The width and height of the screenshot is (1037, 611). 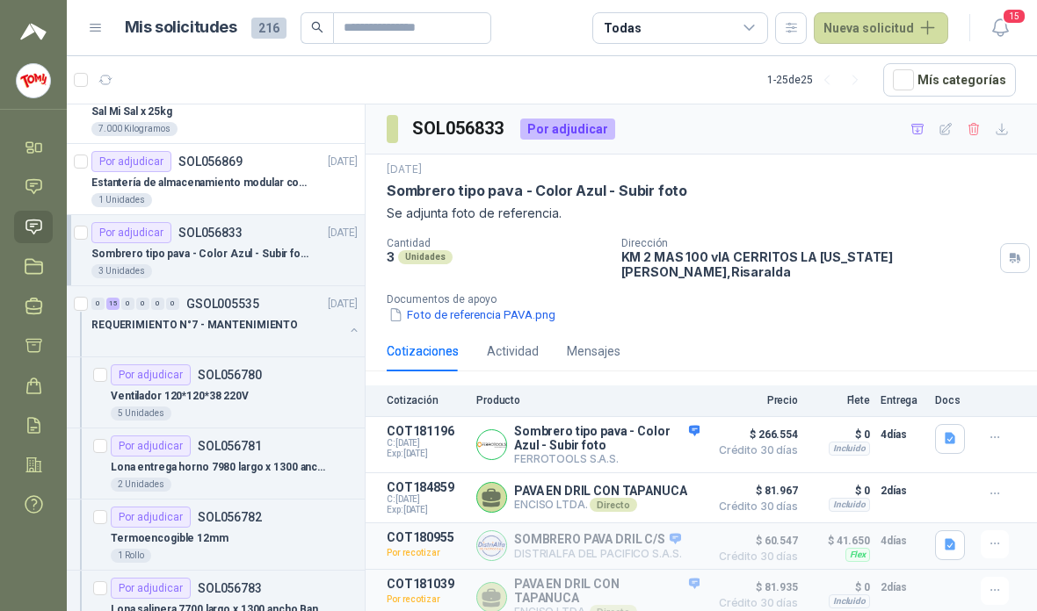 What do you see at coordinates (754, 541) in the screenshot?
I see `span: $ 60.547` at bounding box center [754, 541].